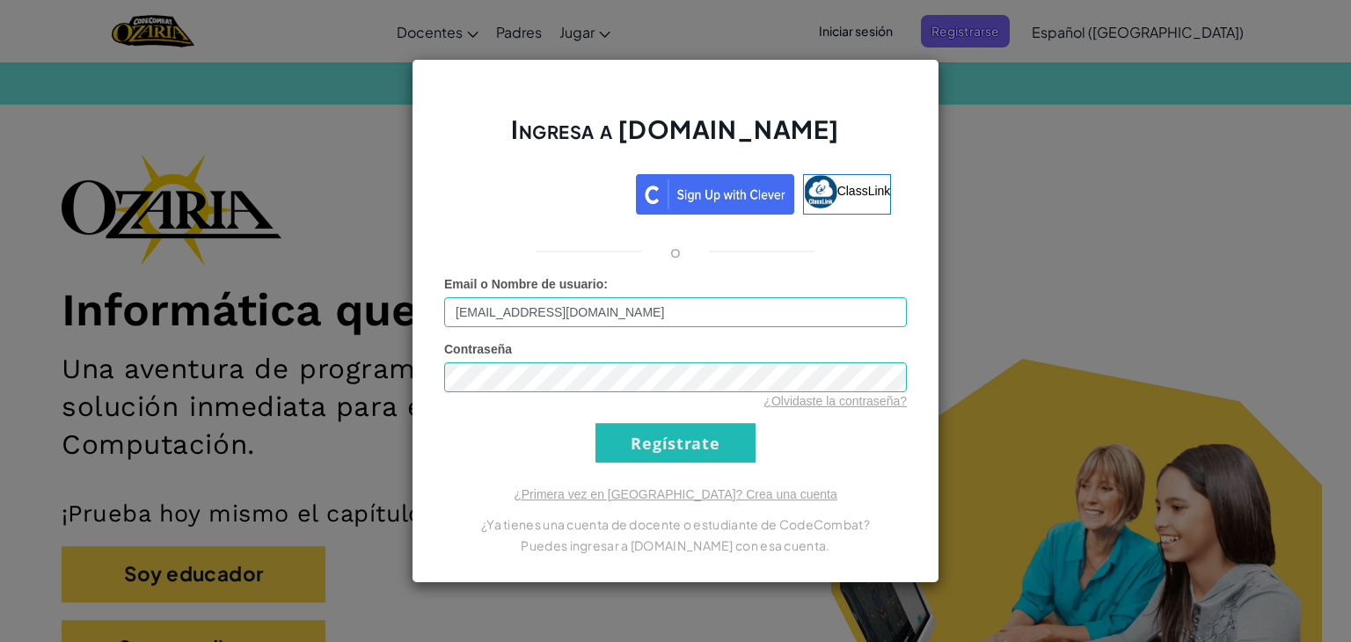 The image size is (1351, 642). I want to click on a: ¿Olvidaste la contraseña?, so click(835, 401).